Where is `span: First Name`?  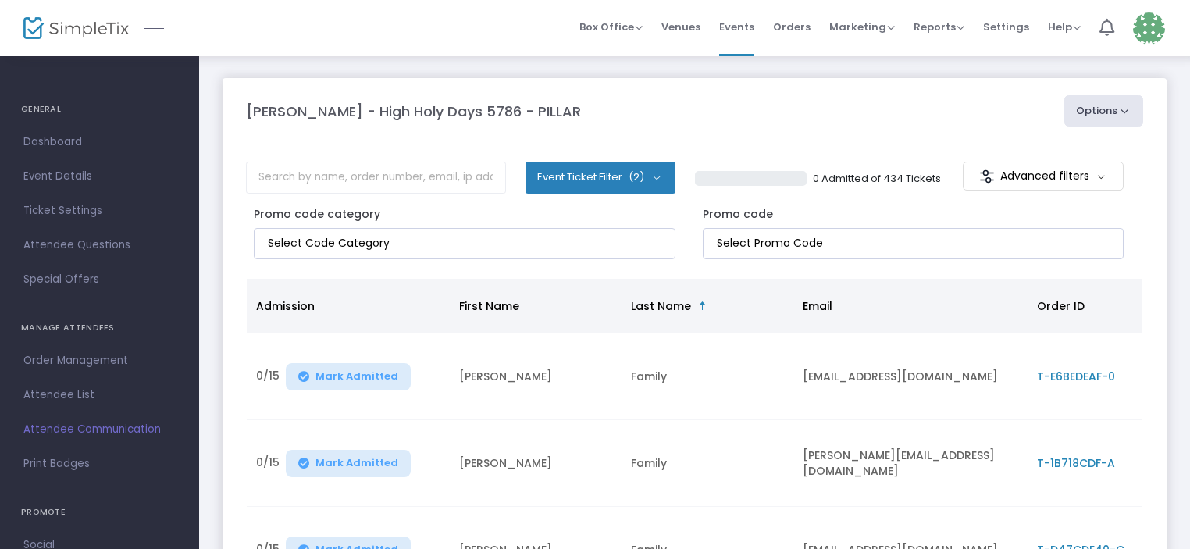
span: First Name is located at coordinates (489, 306).